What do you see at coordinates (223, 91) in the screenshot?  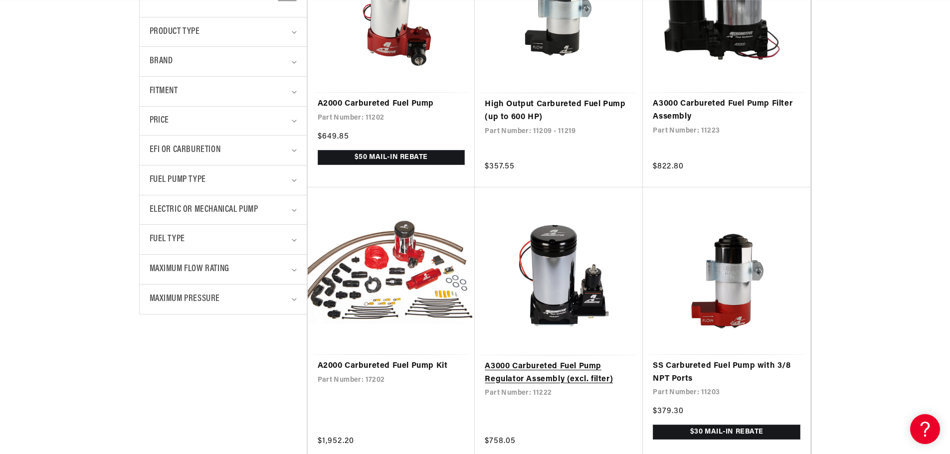 I see `summary: Fitment (0 selected)` at bounding box center [223, 91].